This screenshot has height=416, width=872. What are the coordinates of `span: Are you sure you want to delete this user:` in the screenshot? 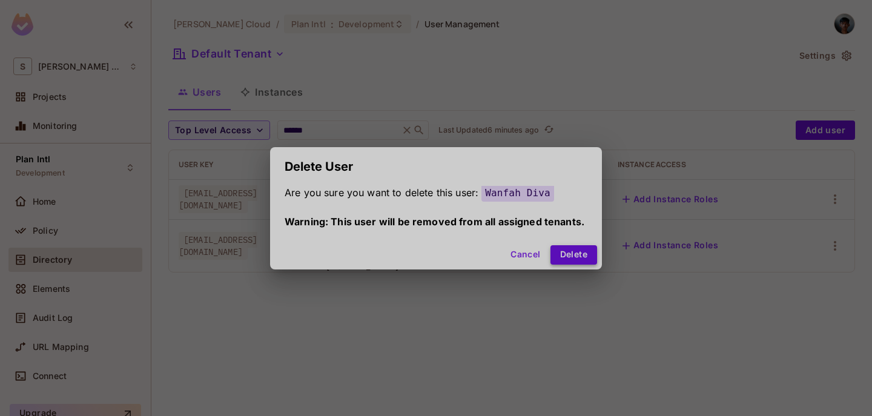 It's located at (381, 193).